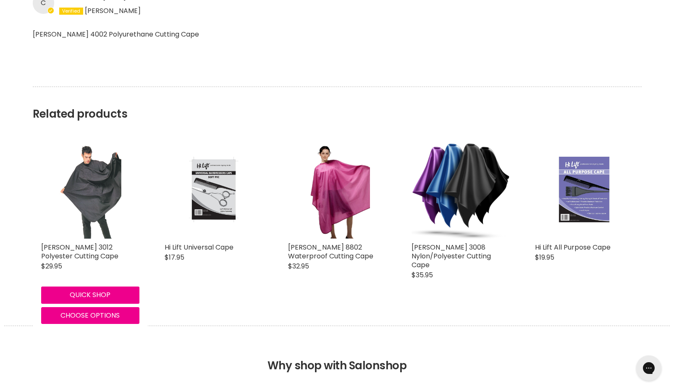 Image resolution: width=674 pixels, height=392 pixels. What do you see at coordinates (52, 266) in the screenshot?
I see `span: $29.95` at bounding box center [52, 266].